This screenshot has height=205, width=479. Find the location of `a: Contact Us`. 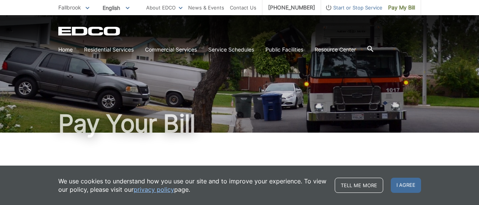

a: Contact Us is located at coordinates (243, 8).